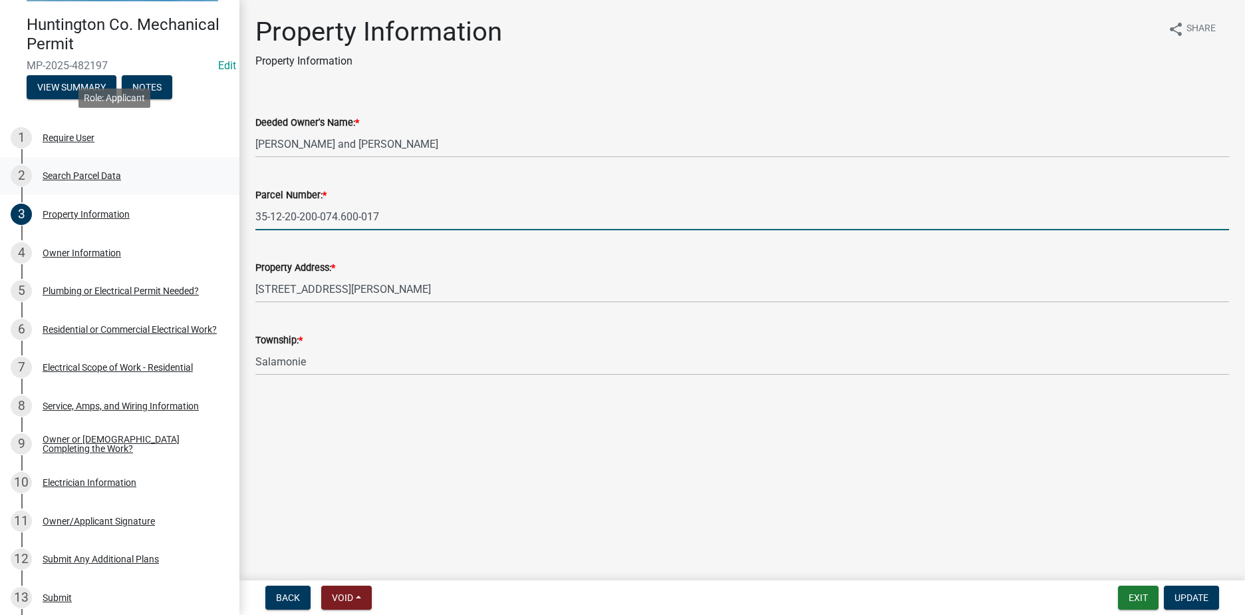 This screenshot has height=615, width=1245. Describe the element at coordinates (71, 88) in the screenshot. I see `wm-modal-confirm: Summary` at that location.